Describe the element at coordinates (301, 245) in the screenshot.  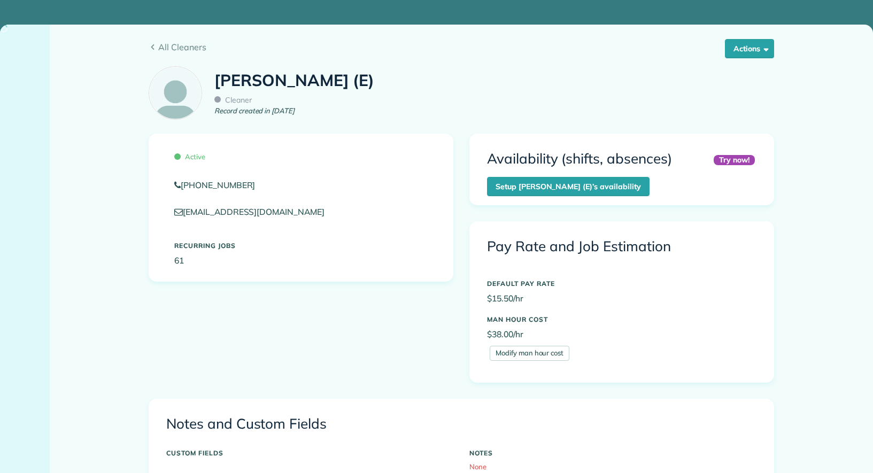
I see `h5: Recurring Jobs` at that location.